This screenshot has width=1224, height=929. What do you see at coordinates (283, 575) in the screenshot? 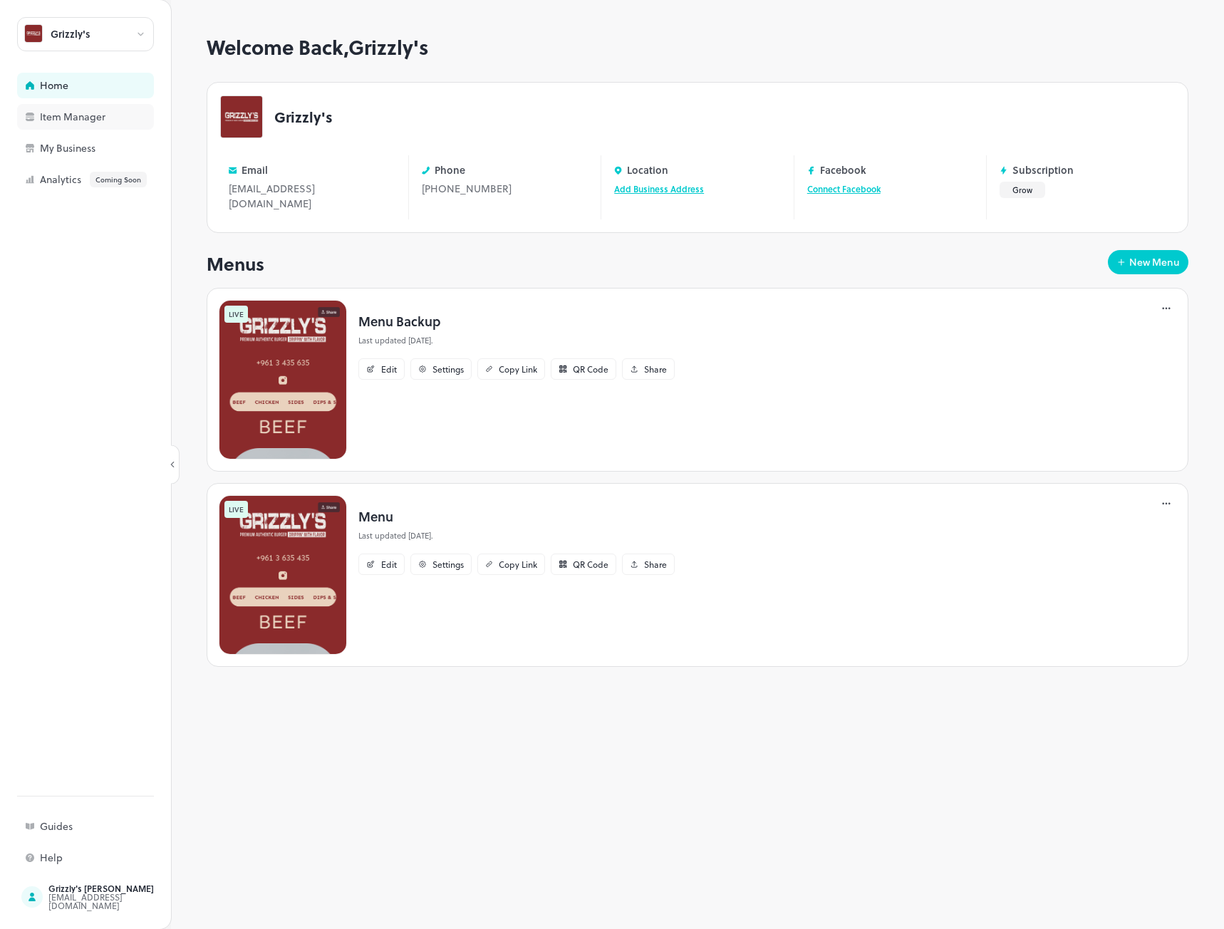
I see `img: 1757342576558rrrkyebduwq.png` at bounding box center [283, 575].